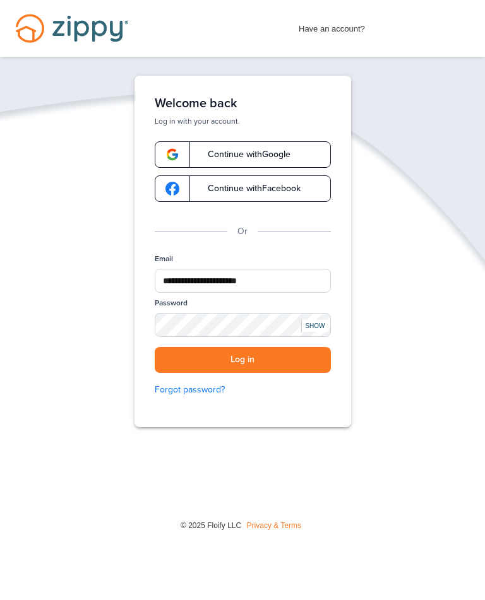  I want to click on span: Continue with Facebook, so click(247, 189).